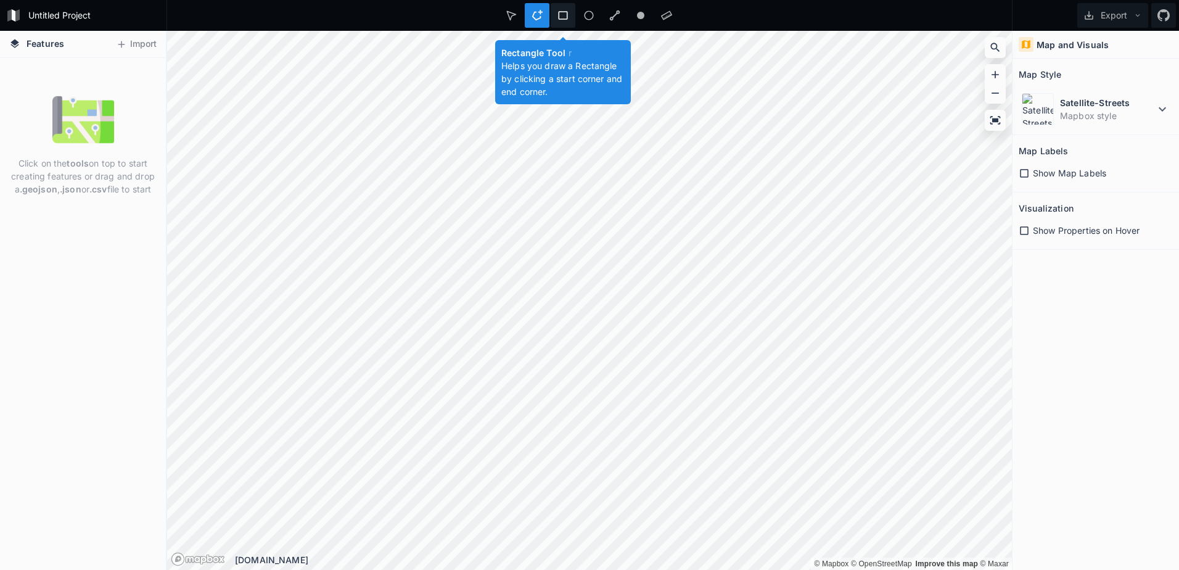 This screenshot has height=570, width=1179. Describe the element at coordinates (38, 189) in the screenshot. I see `strong: .geojson` at that location.